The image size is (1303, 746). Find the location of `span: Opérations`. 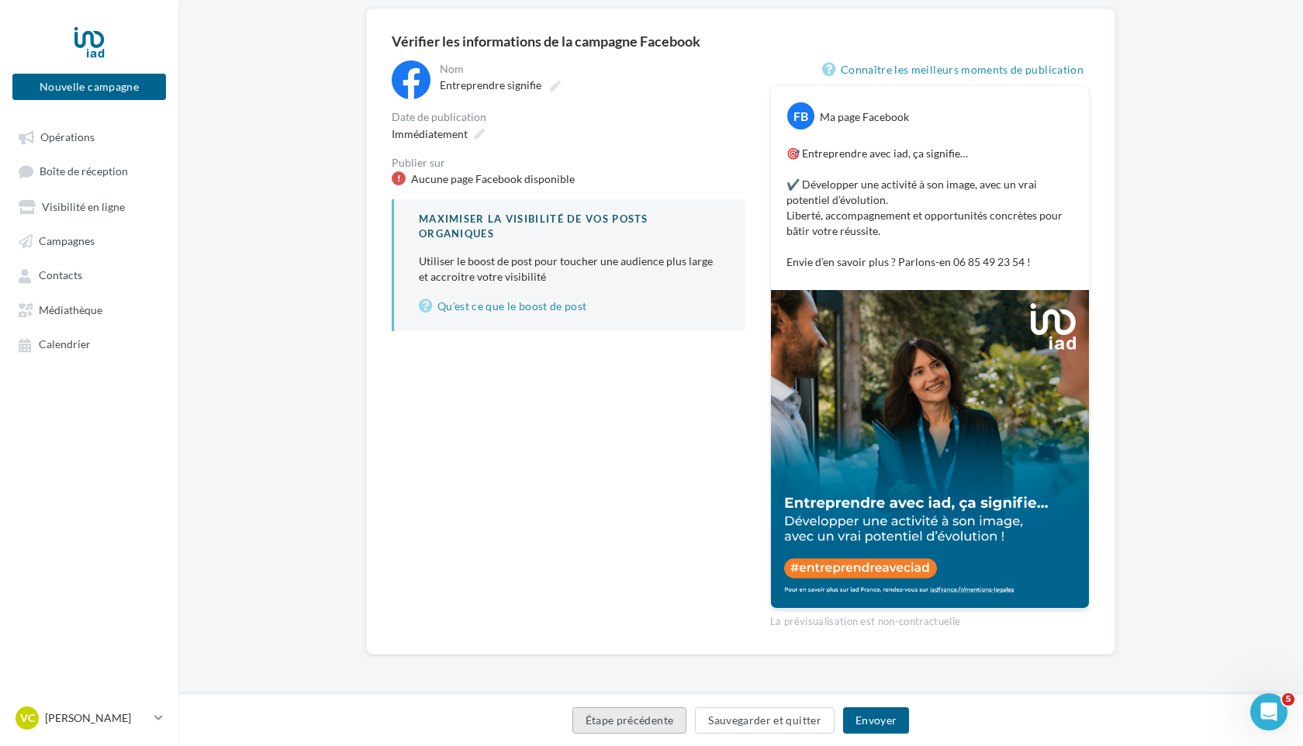

span: Opérations is located at coordinates (67, 136).